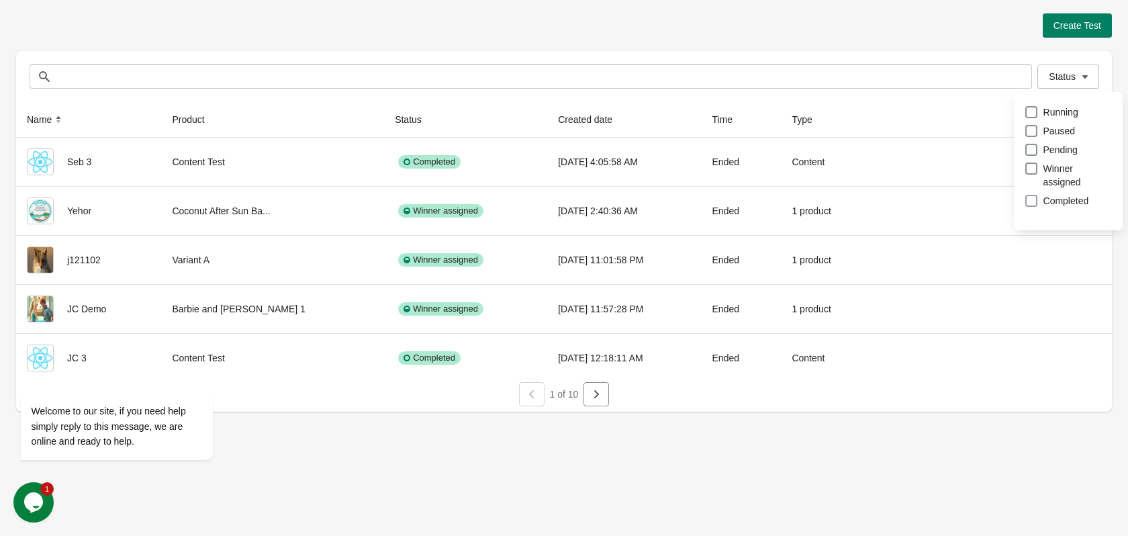  What do you see at coordinates (121, 155) in the screenshot?
I see `div: Welcome to our site, if you need help simply reply to this message, we are online and ready to help.` at bounding box center [121, 155].